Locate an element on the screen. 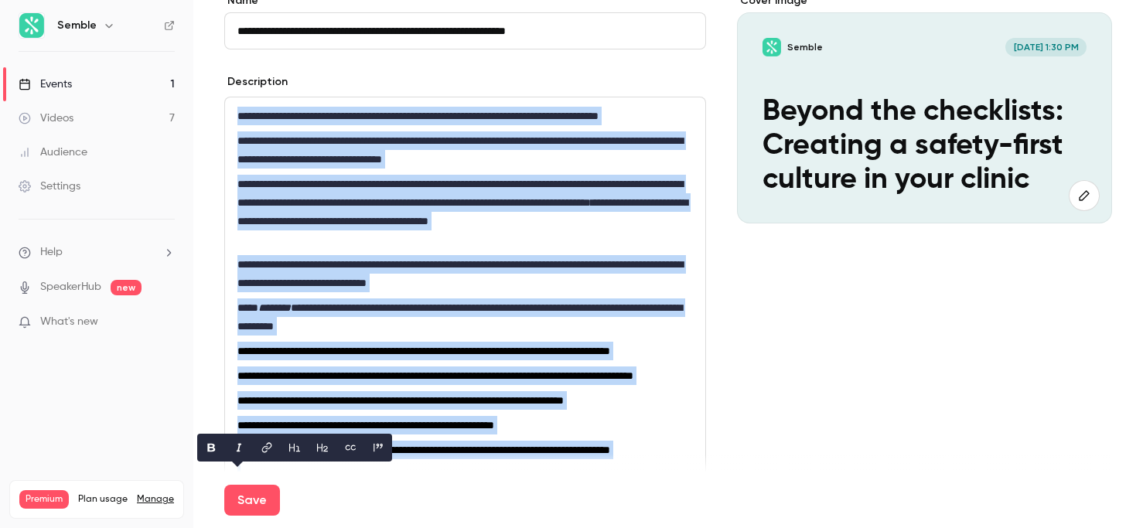 The height and width of the screenshot is (528, 1143). a: SpeakerHub is located at coordinates (70, 287).